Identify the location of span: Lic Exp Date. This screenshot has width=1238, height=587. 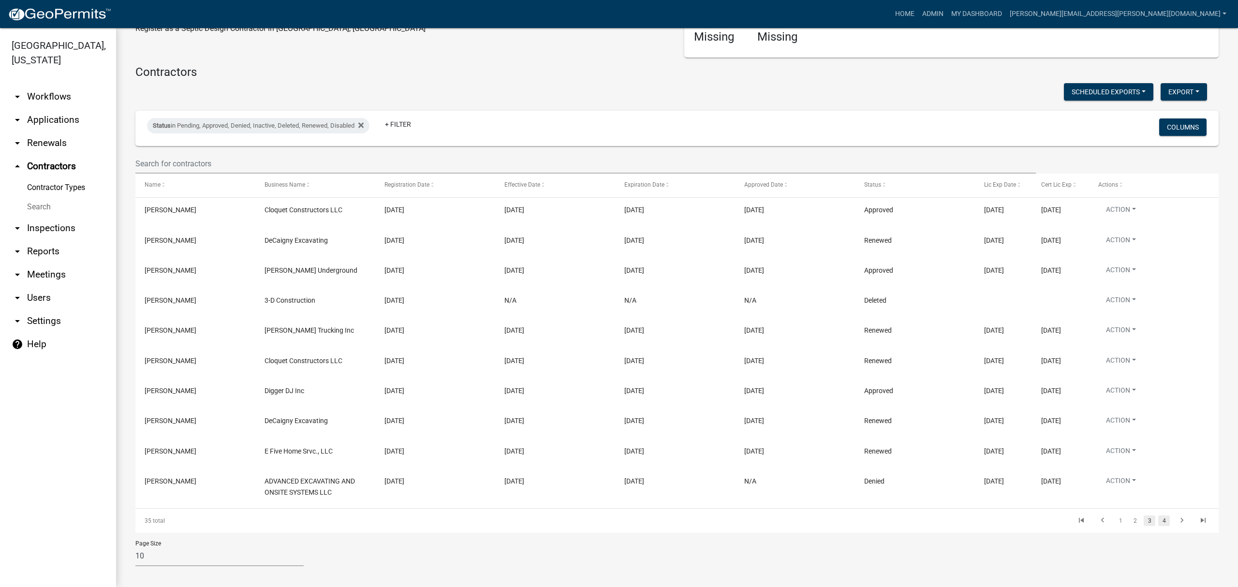
(1000, 185).